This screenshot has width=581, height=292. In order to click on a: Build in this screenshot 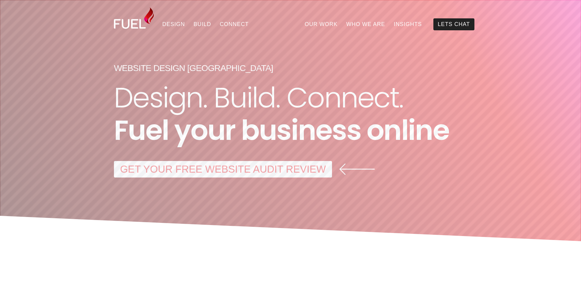, I will do `click(202, 24)`.